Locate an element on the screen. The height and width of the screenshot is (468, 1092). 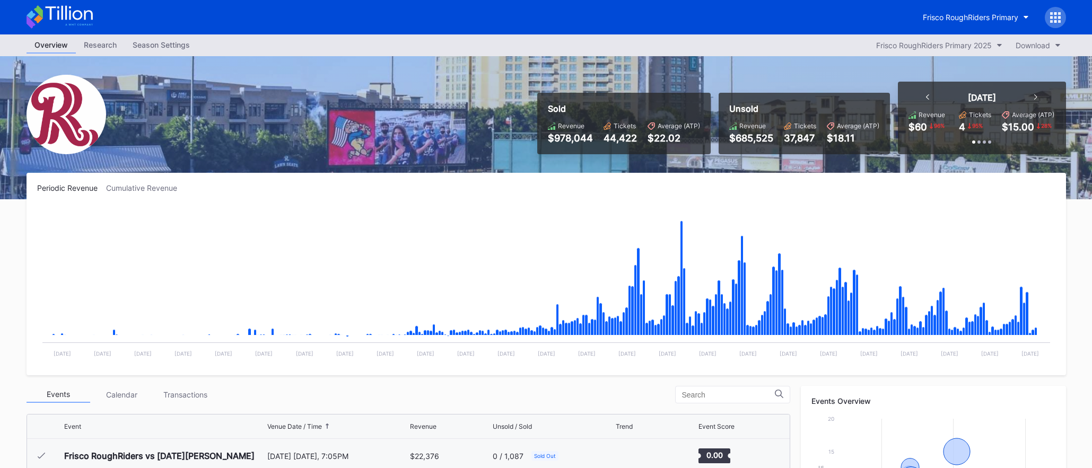
img: Frisco_RoughRiders_Primary.png is located at coordinates (66, 115).